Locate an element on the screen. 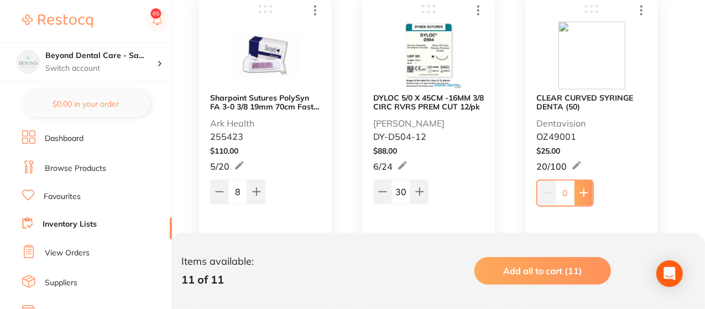 The image size is (705, 309). img: Beyond Dental Care - Sandstone Point is located at coordinates (28, 62).